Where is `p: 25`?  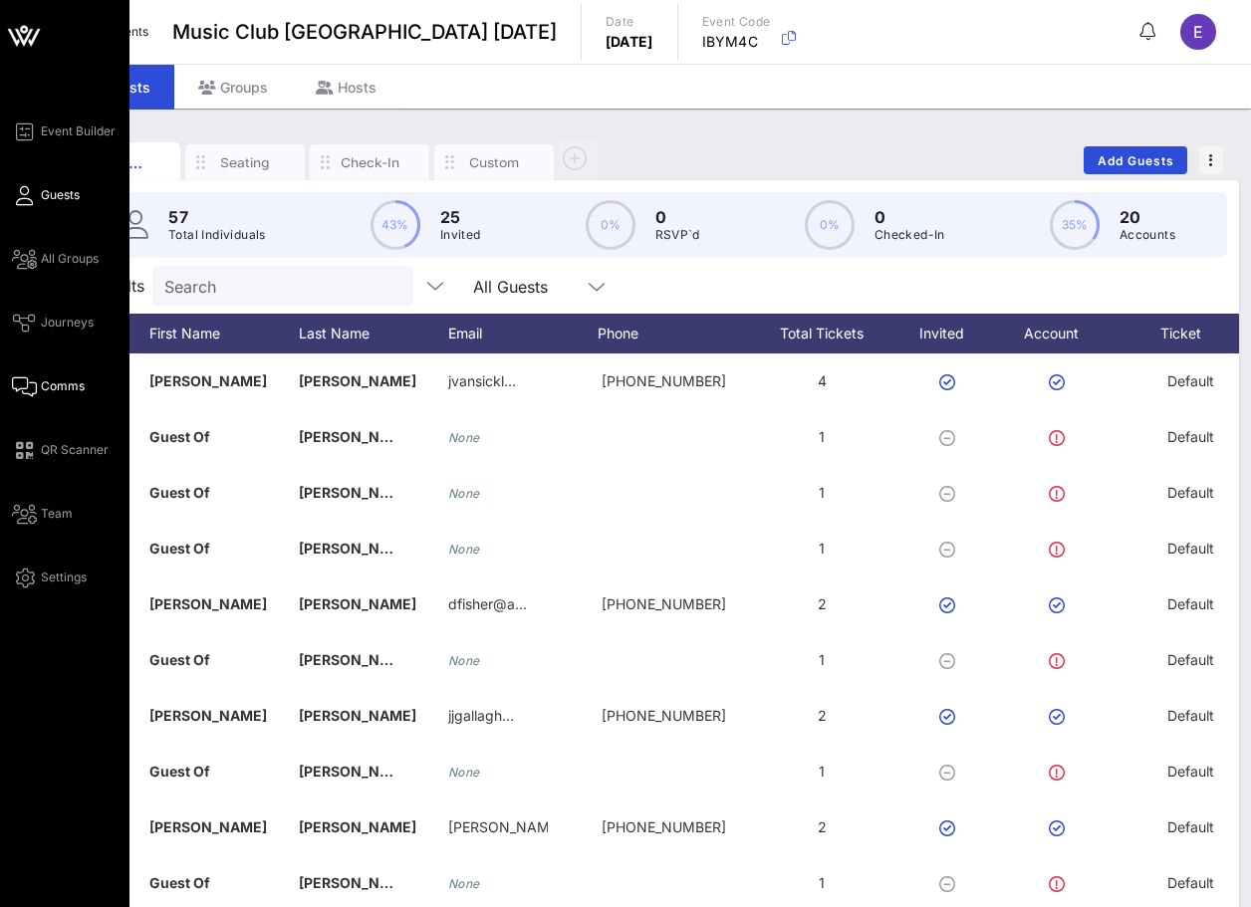 p: 25 is located at coordinates (460, 217).